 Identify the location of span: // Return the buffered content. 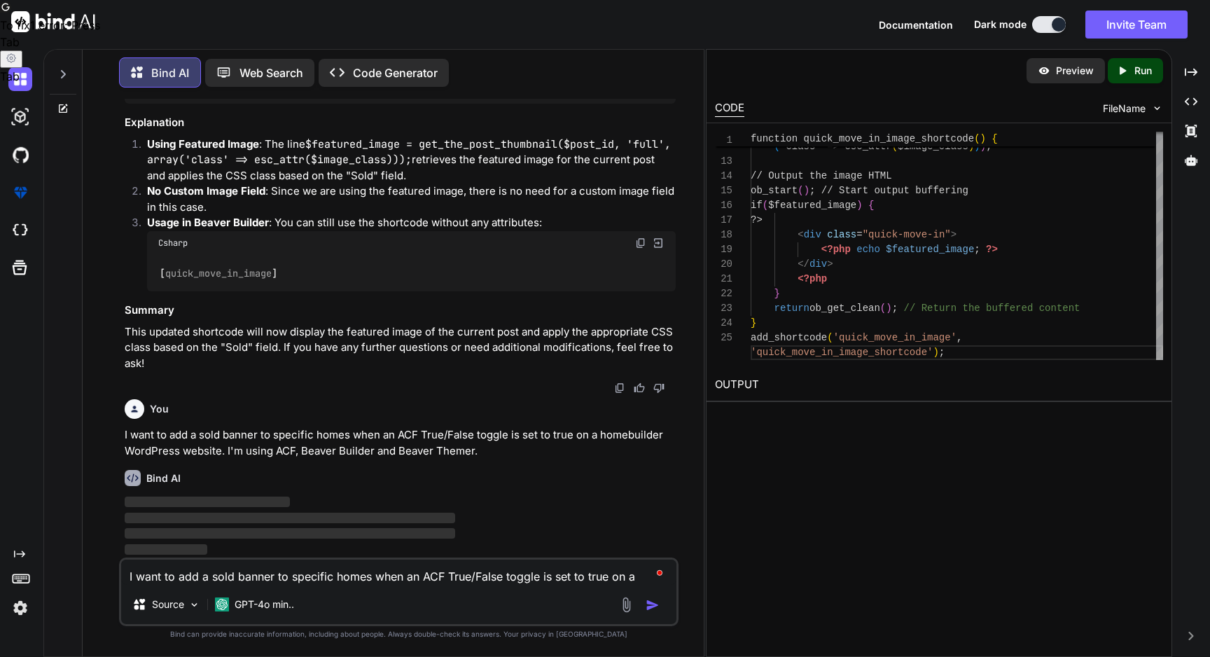
(992, 308).